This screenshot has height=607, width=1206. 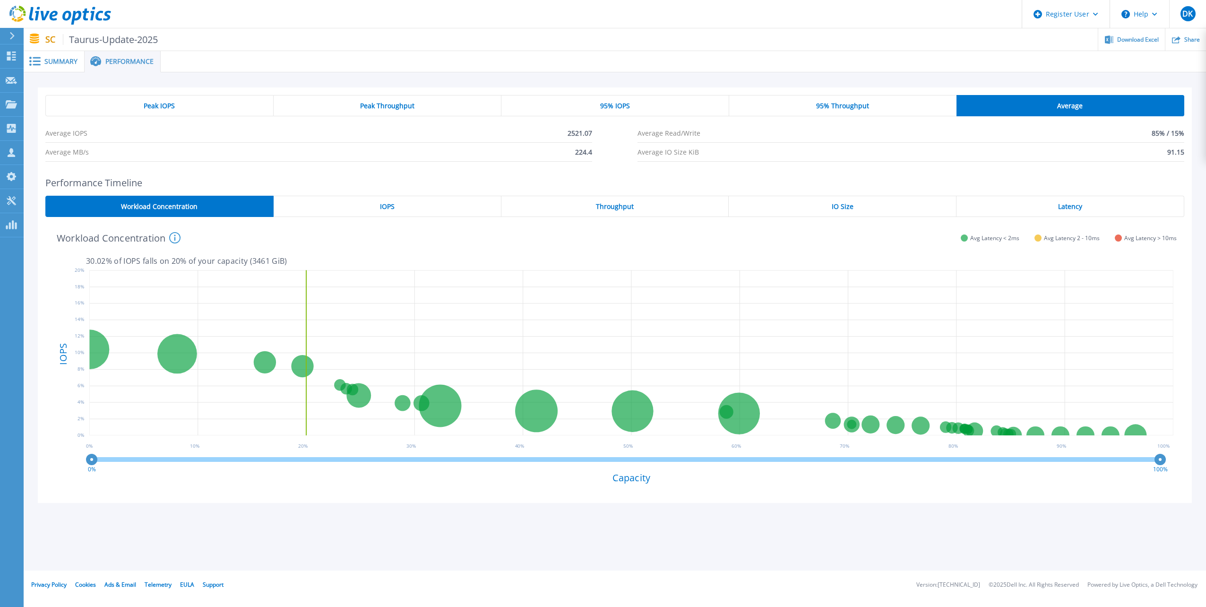 I want to click on text: 10 %, so click(x=195, y=445).